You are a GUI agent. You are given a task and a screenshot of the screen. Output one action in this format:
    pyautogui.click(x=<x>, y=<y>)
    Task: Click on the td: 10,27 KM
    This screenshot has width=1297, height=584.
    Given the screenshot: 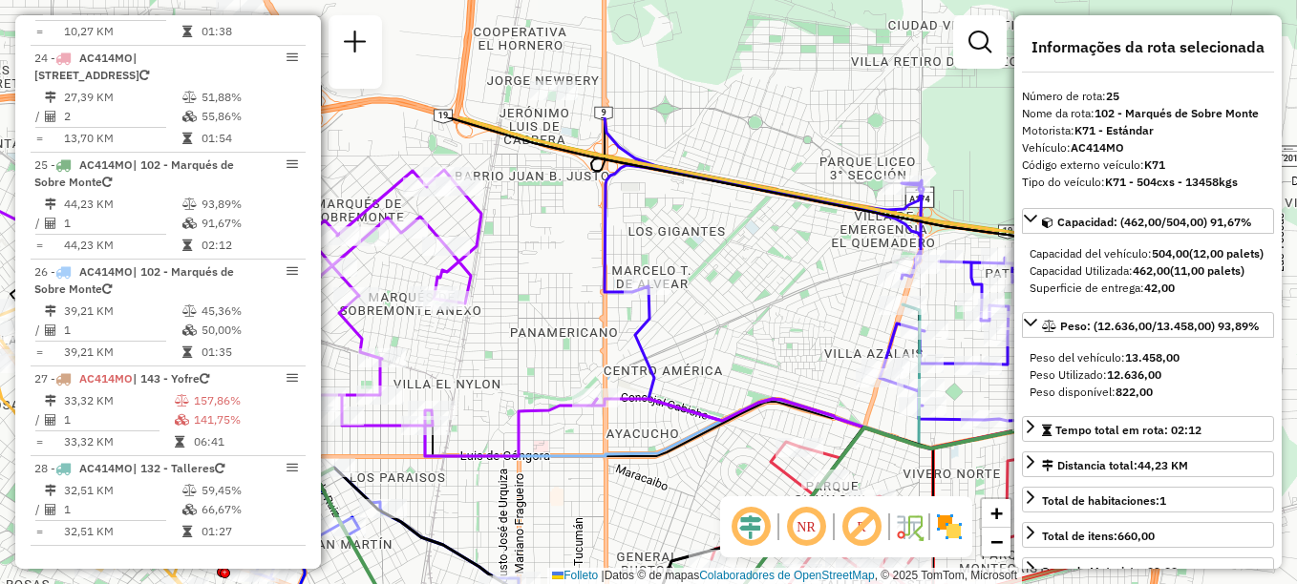 What is the action you would take?
    pyautogui.click(x=122, y=32)
    